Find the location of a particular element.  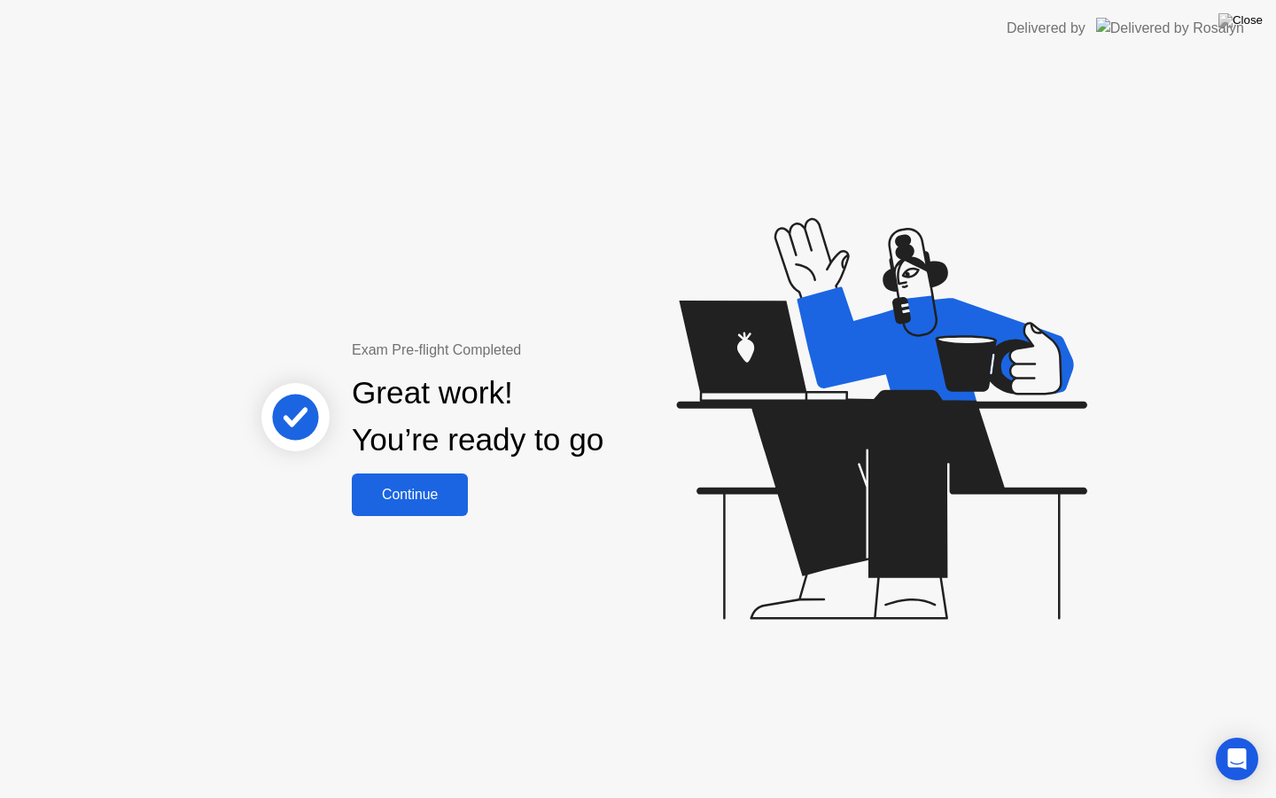

div: Delivered by is located at coordinates (1046, 28).